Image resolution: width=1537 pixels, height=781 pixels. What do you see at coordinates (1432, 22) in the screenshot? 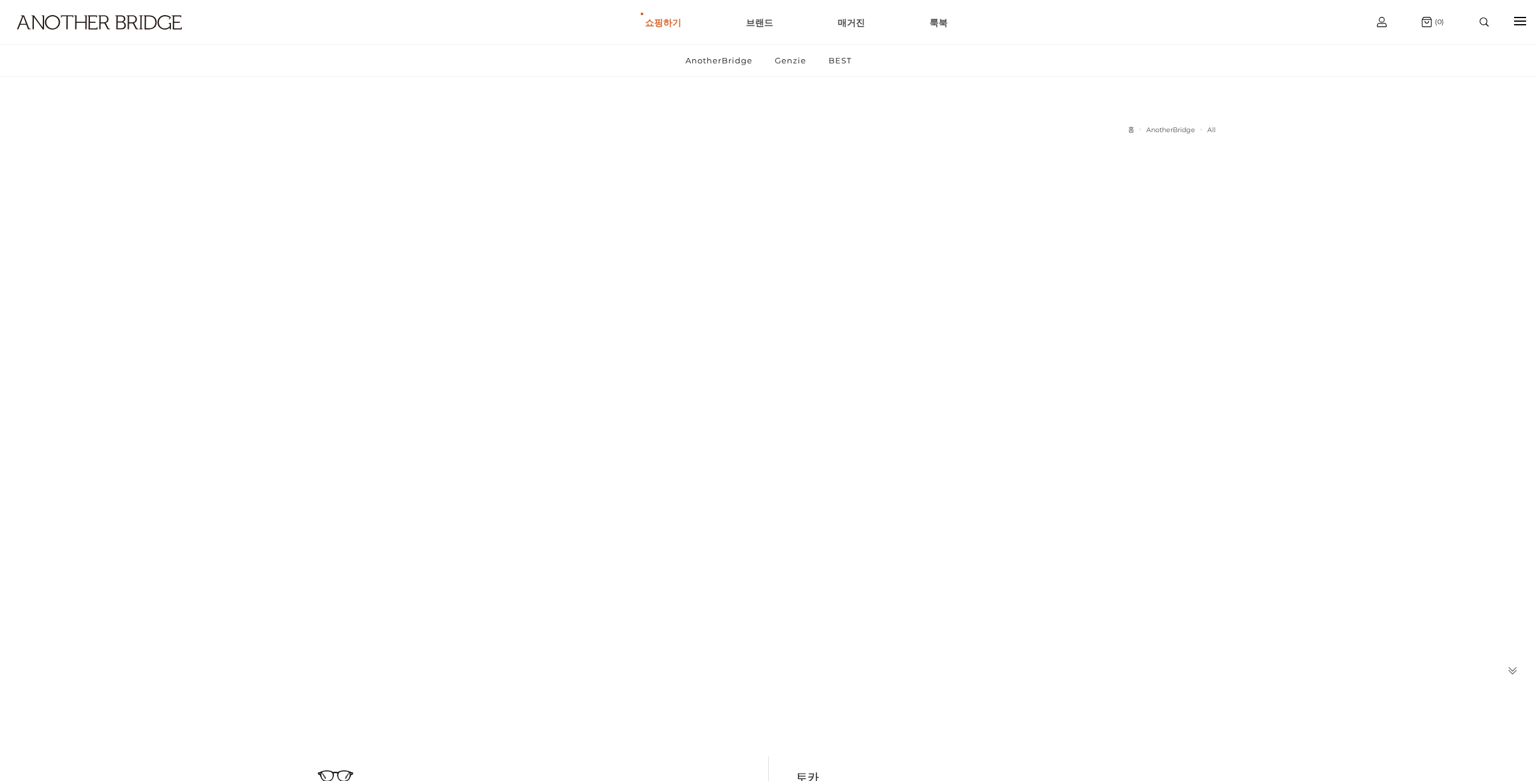
I see `a: (0)` at bounding box center [1432, 22].